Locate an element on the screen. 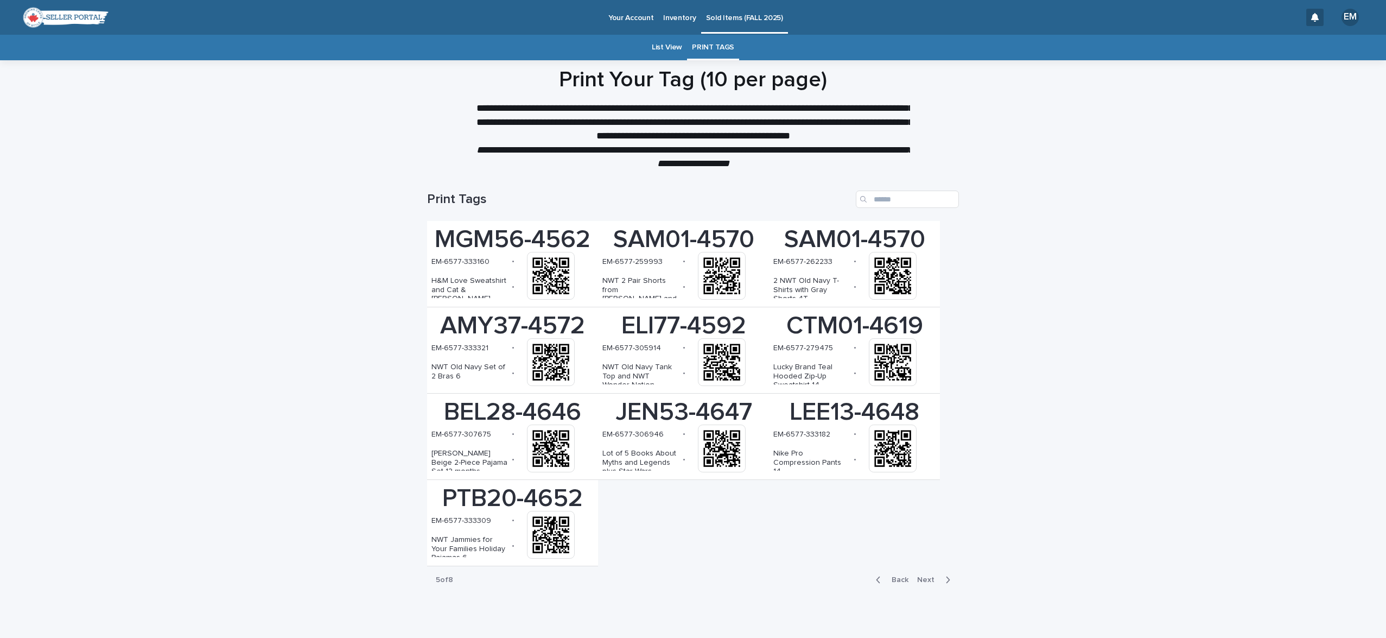 The height and width of the screenshot is (638, 1386). p: PTB20-4652 is located at coordinates (512, 499).